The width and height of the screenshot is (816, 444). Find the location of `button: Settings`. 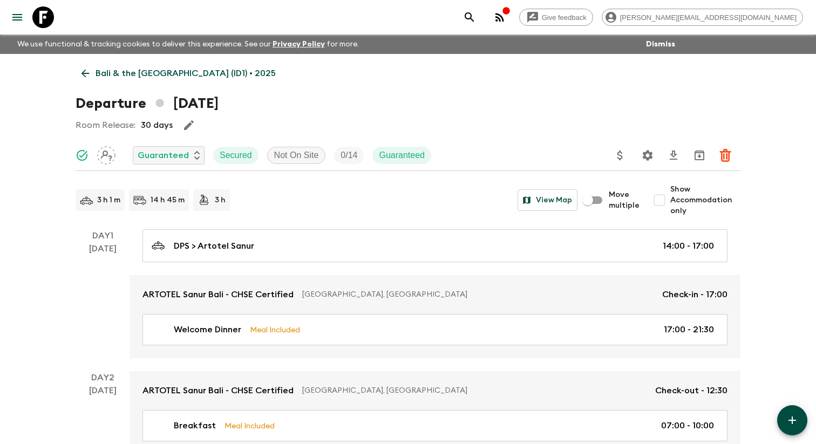

button: Settings is located at coordinates (648, 155).